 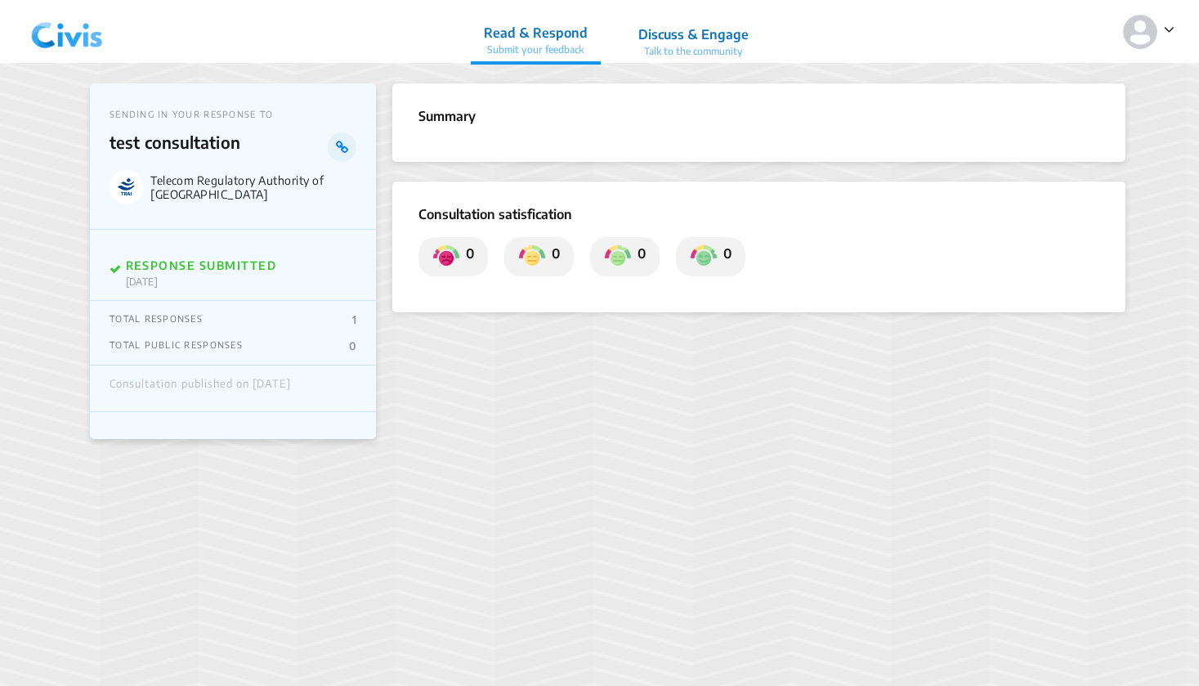 I want to click on p: Read & Respond, so click(x=535, y=33).